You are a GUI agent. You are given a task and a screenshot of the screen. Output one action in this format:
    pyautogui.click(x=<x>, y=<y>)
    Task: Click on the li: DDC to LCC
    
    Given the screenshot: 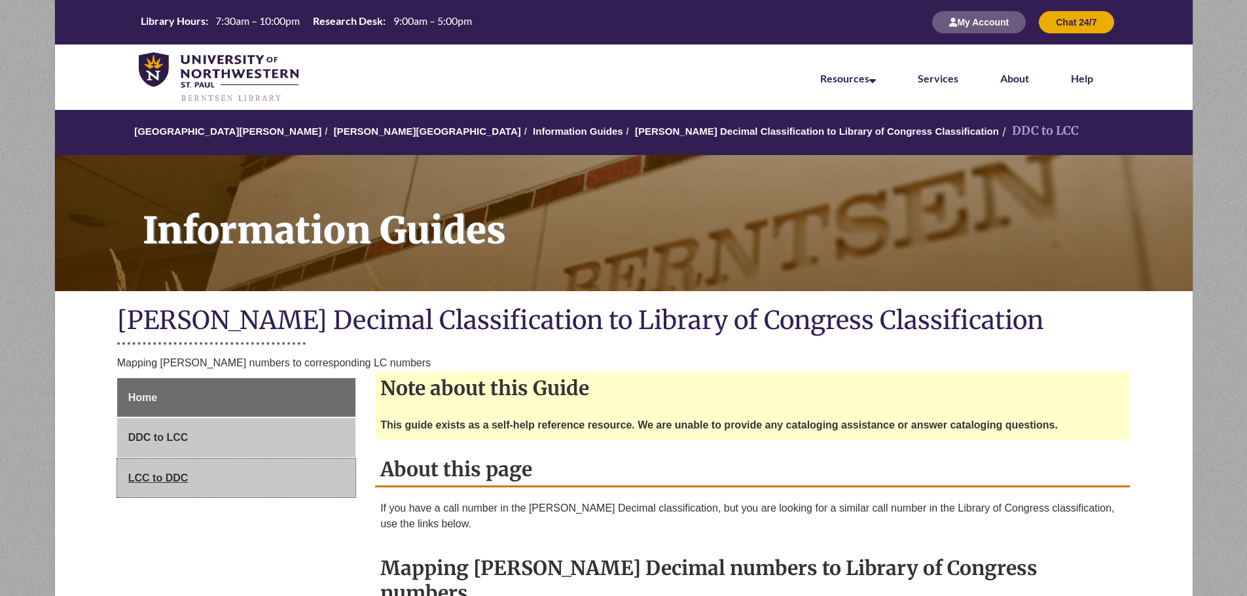 What is the action you would take?
    pyautogui.click(x=1039, y=131)
    